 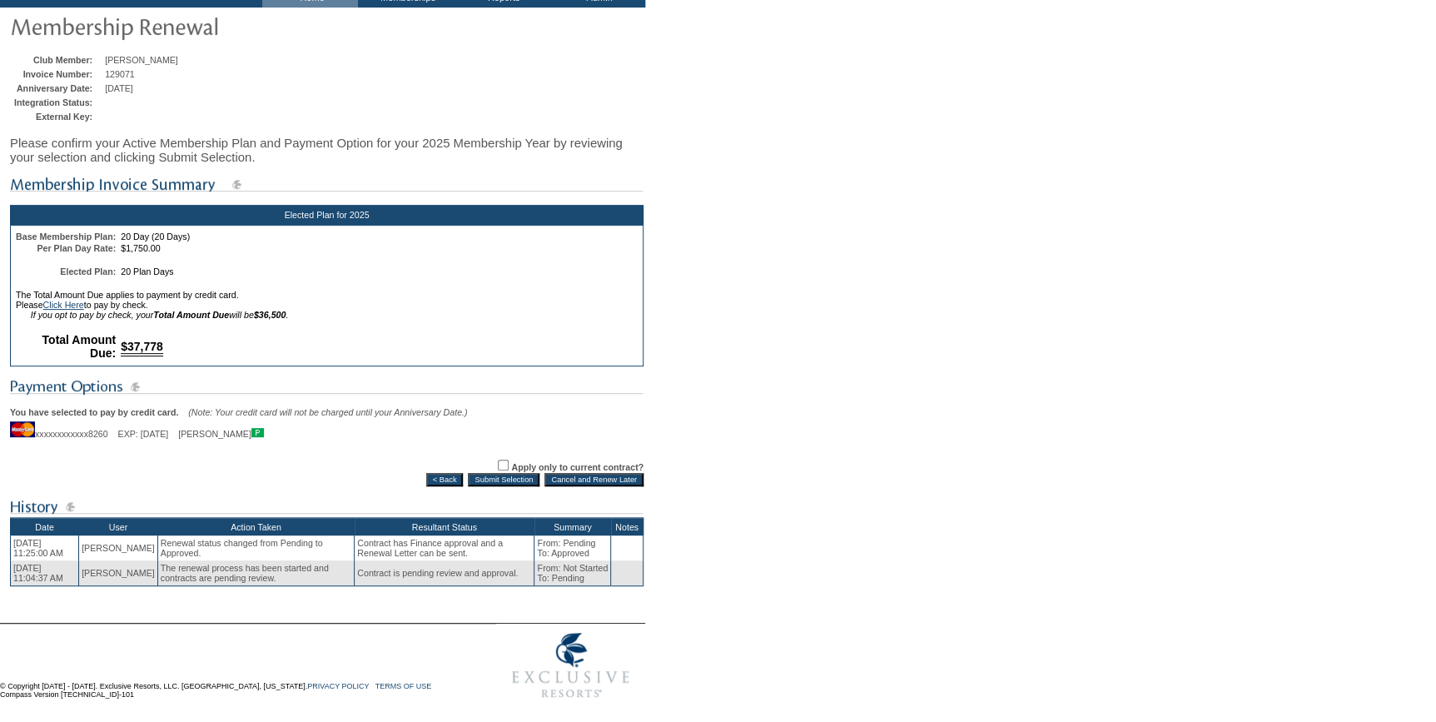 I want to click on td: Renewal status changed from Pending to Approved., so click(x=255, y=548).